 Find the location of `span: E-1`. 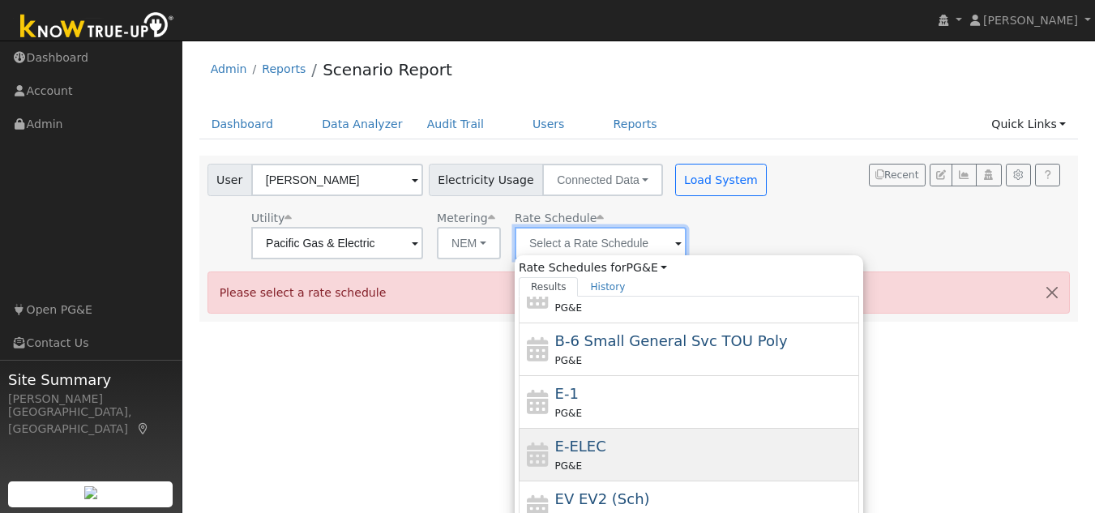

span: E-1 is located at coordinates (567, 393).